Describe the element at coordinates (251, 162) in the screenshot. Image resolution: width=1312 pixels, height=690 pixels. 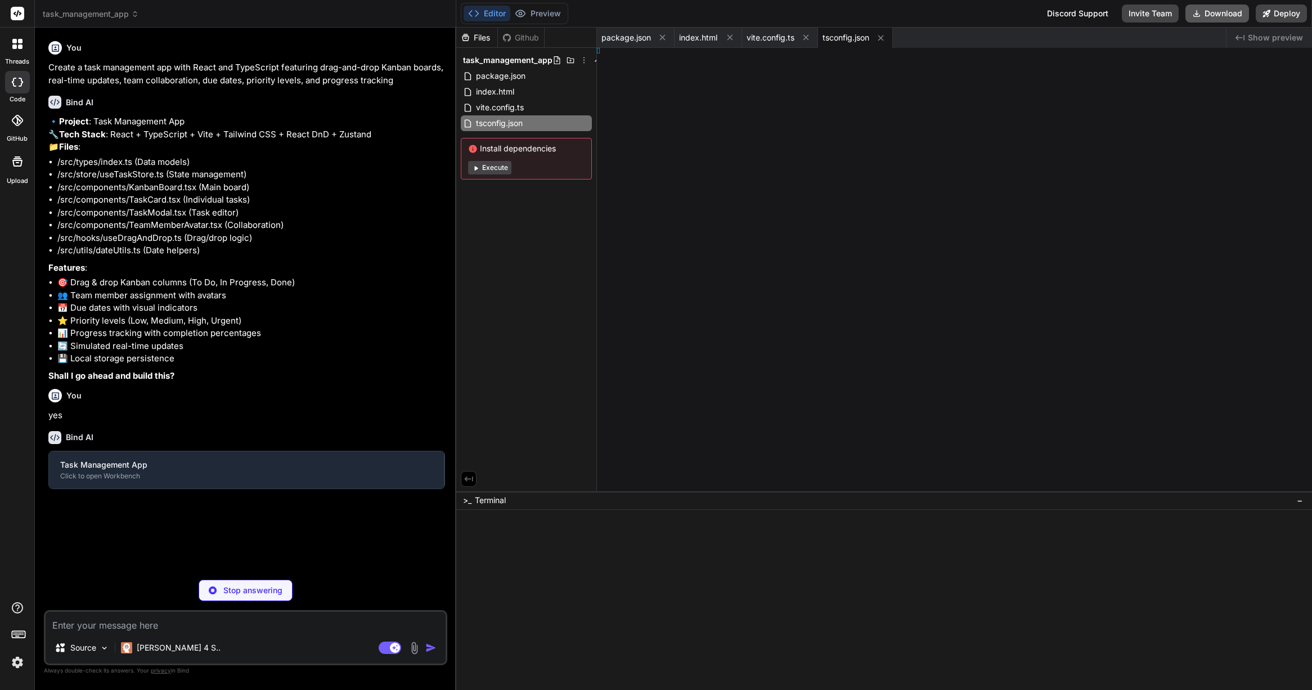
I see `li: /src/types/index.ts (Data models)` at that location.